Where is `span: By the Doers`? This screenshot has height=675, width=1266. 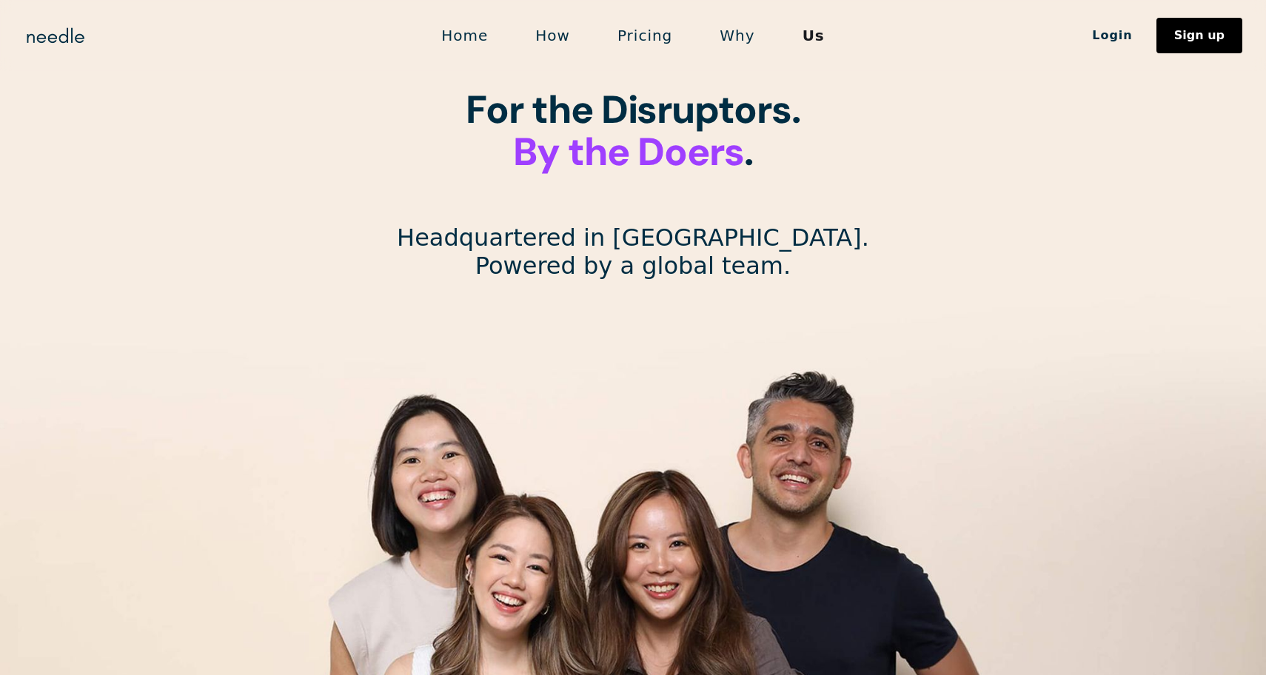 span: By the Doers is located at coordinates (628, 152).